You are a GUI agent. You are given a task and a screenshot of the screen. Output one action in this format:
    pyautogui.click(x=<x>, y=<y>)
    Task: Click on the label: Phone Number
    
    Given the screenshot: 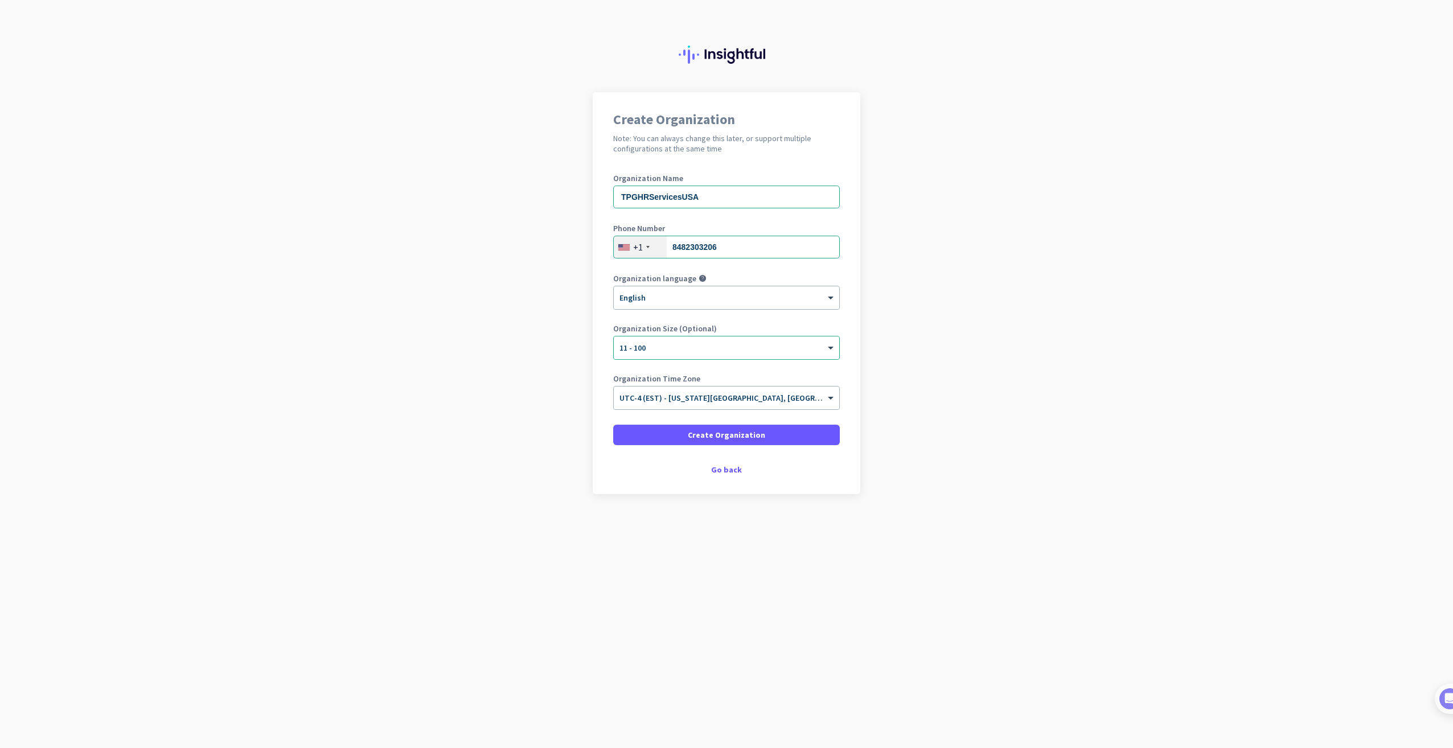 What is the action you would take?
    pyautogui.click(x=727, y=228)
    